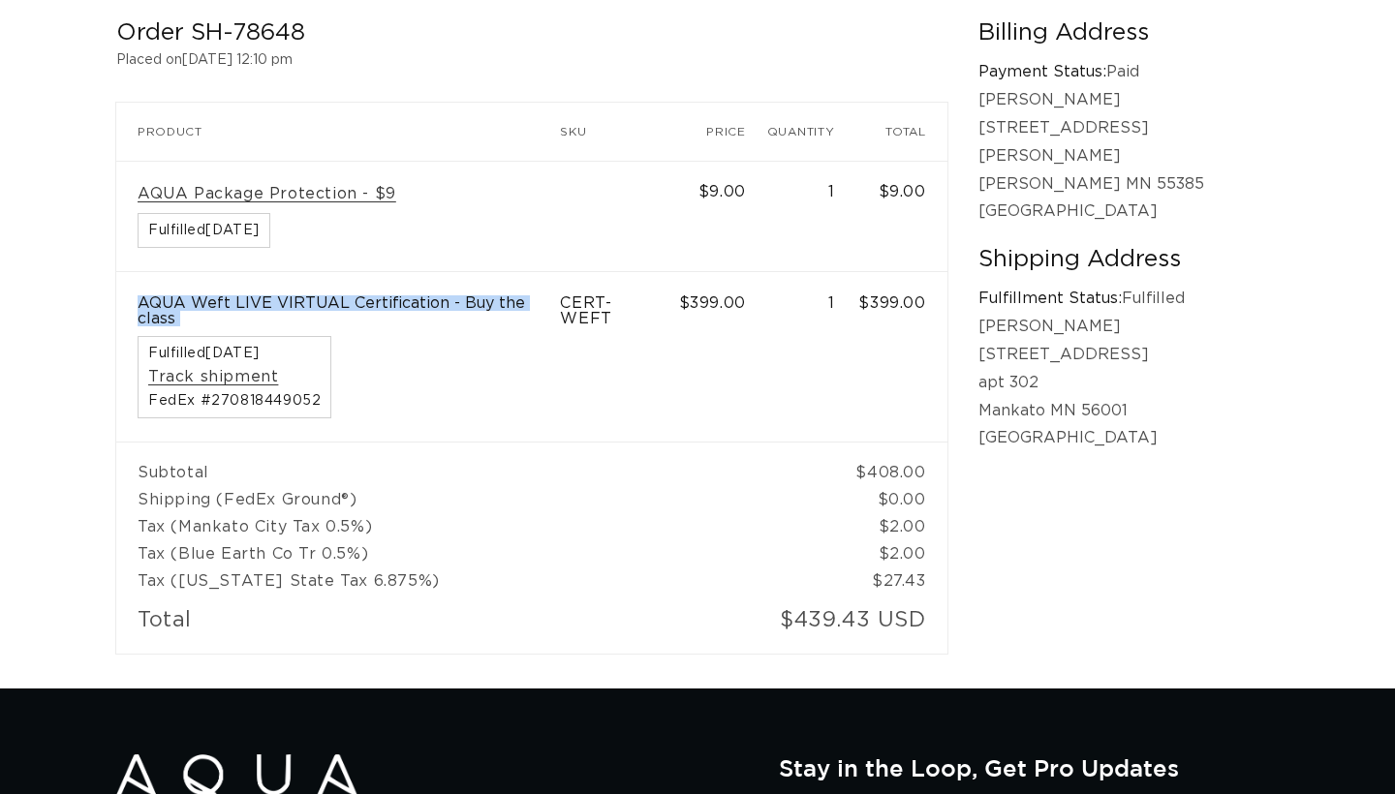  What do you see at coordinates (901, 216) in the screenshot?
I see `td: $9.00` at bounding box center [901, 216].